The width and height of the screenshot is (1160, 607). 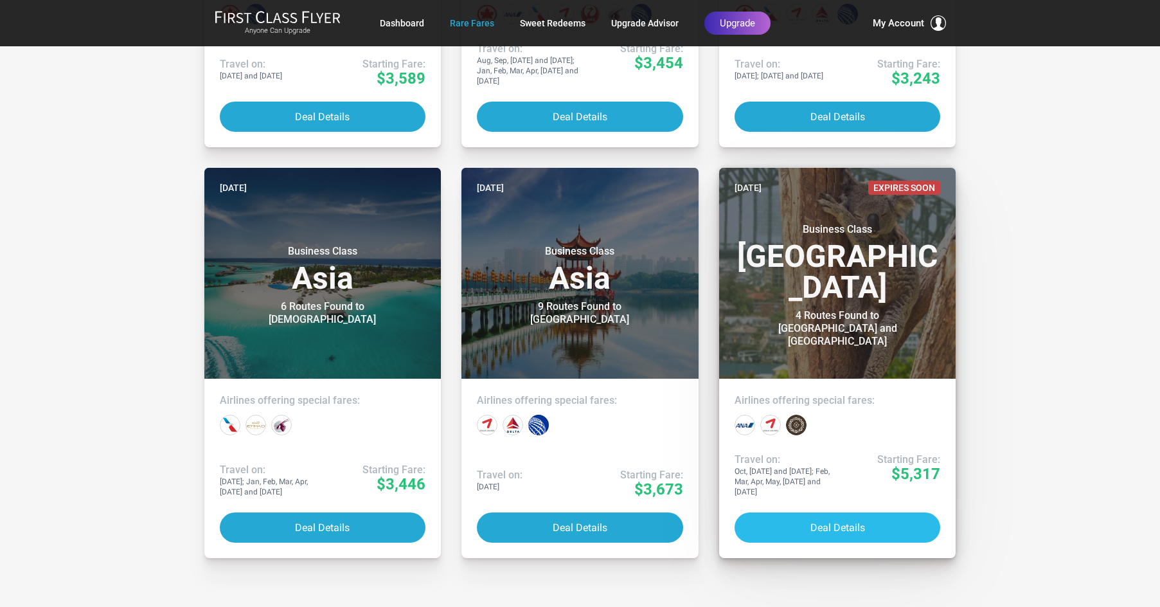 What do you see at coordinates (278, 31) in the screenshot?
I see `small: Anyone Can Upgrade` at bounding box center [278, 31].